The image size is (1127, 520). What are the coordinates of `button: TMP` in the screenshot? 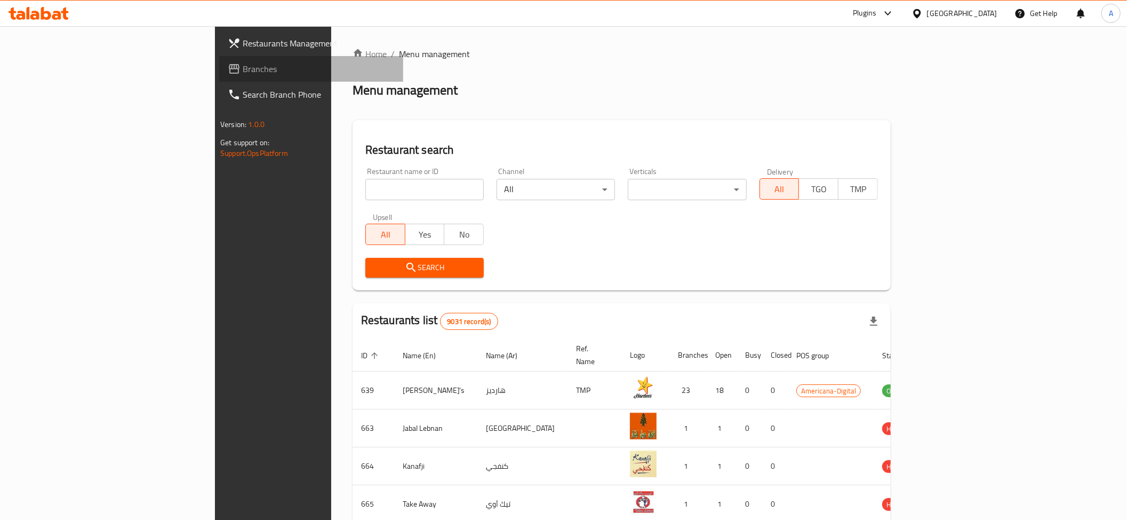 It's located at (858, 189).